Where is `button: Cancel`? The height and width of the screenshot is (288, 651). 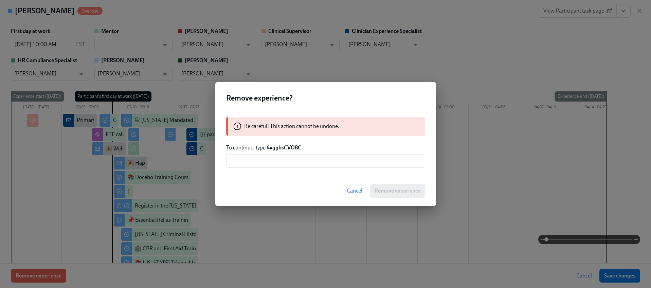 button: Cancel is located at coordinates (355, 191).